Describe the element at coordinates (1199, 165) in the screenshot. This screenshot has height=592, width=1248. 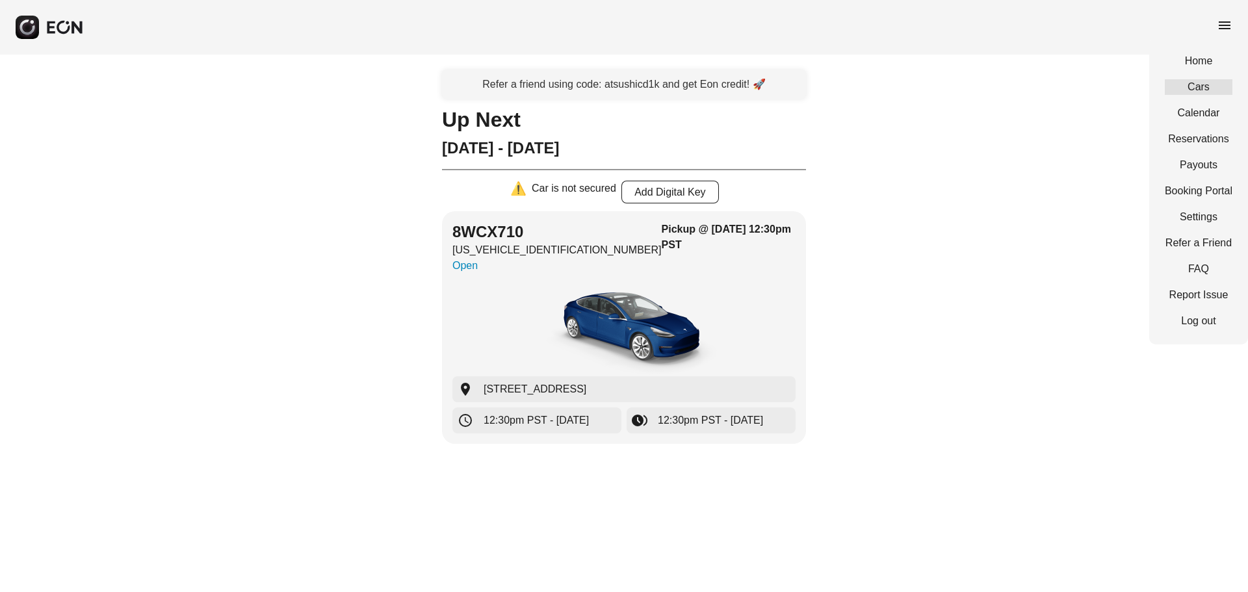
I see `a: Payouts` at that location.